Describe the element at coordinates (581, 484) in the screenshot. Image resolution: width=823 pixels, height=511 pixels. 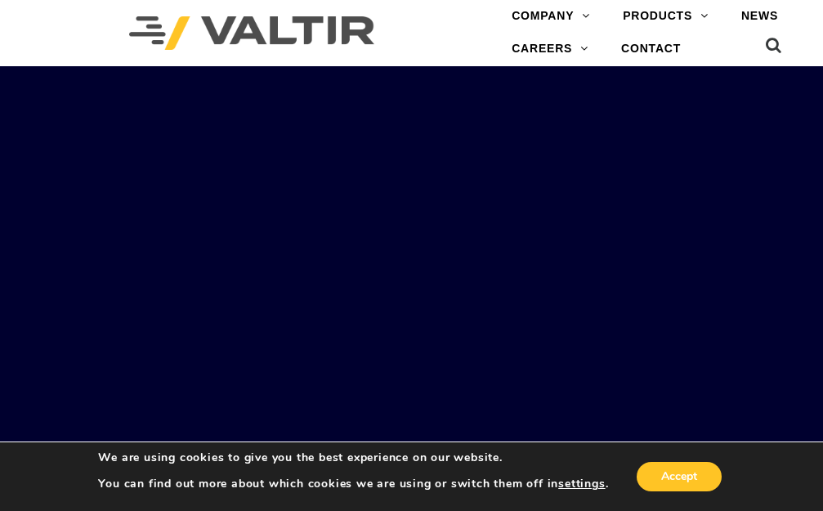
I see `button: settings` at that location.